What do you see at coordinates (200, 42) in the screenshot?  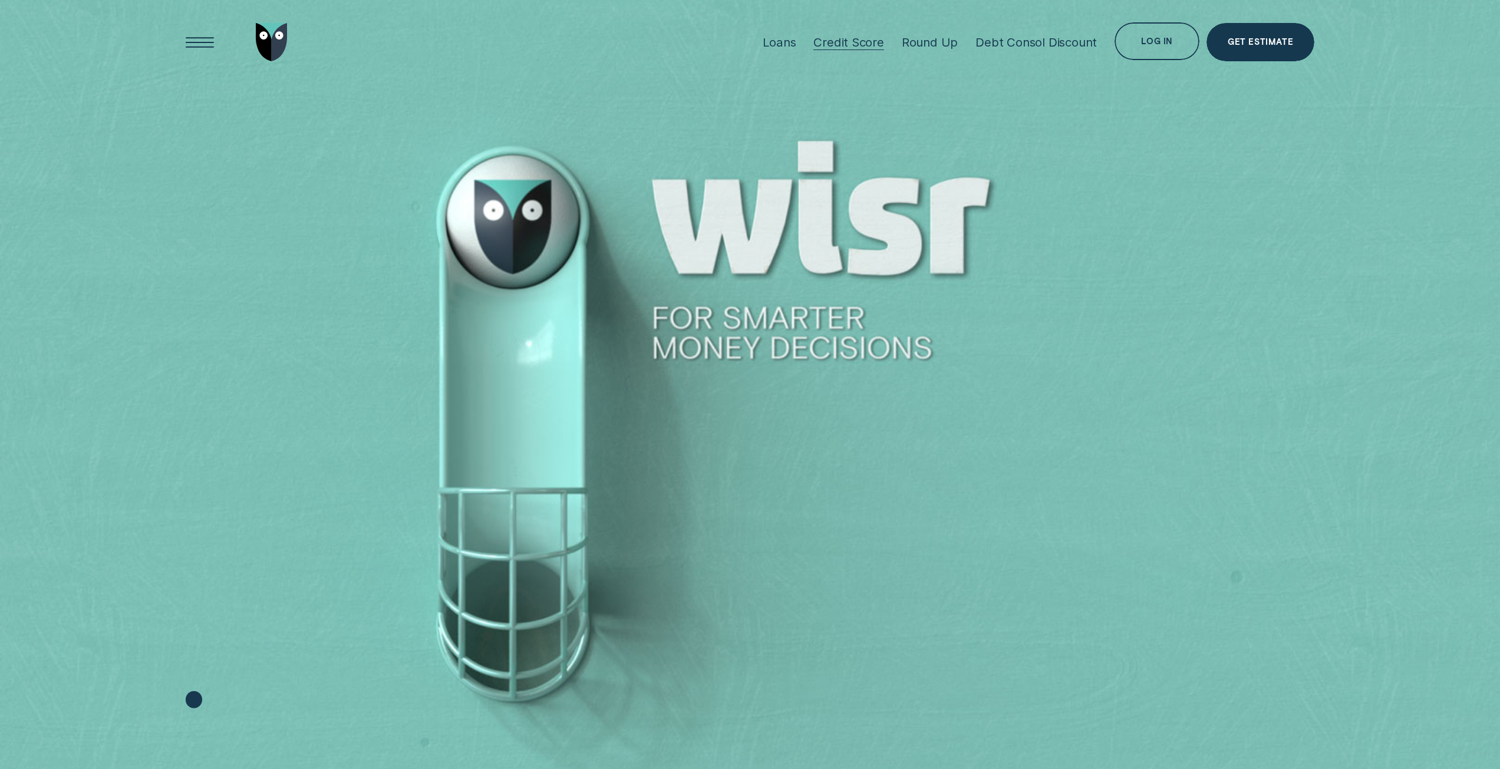 I see `button: Open Menu` at bounding box center [200, 42].